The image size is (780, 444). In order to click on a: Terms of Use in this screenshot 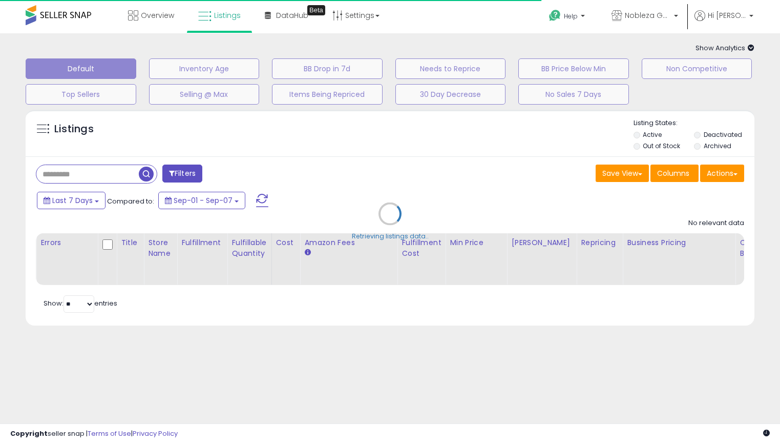, I will do `click(109, 433)`.